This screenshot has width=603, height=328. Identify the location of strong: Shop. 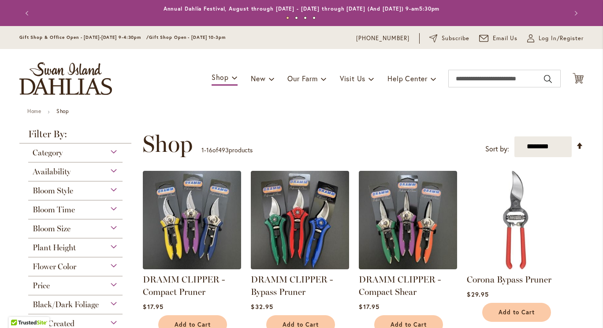
(63, 111).